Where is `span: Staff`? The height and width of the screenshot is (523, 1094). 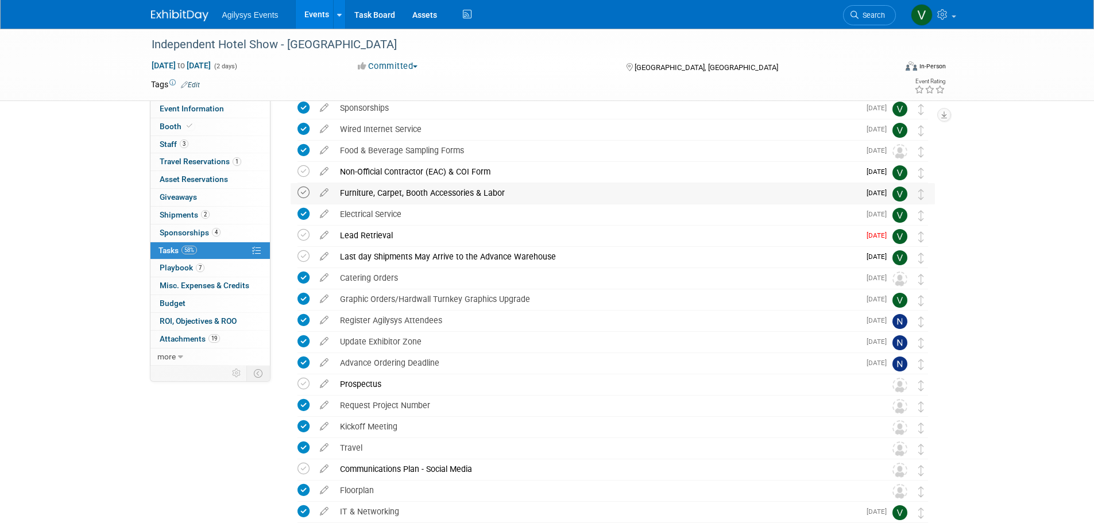 span: Staff is located at coordinates (174, 144).